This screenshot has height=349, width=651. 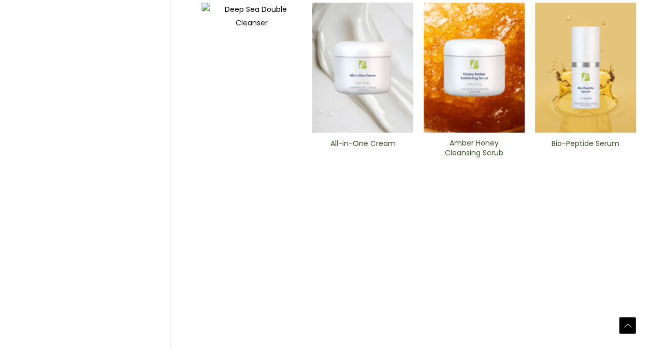 I want to click on h2: All-in-One ​Cream, so click(x=363, y=149).